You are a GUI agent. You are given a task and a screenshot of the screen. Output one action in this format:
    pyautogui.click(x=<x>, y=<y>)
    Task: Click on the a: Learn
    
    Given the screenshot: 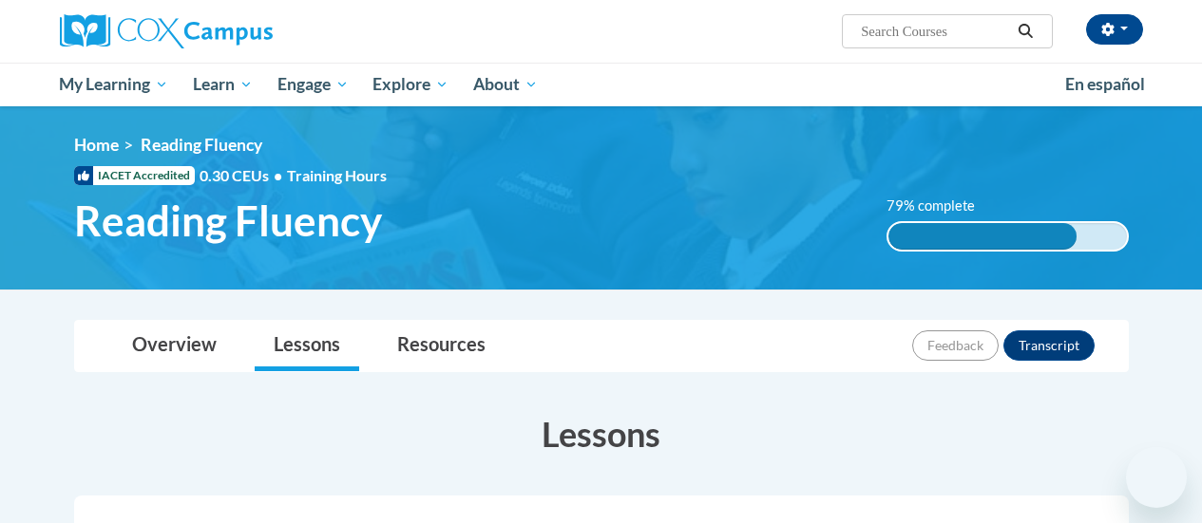 What is the action you would take?
    pyautogui.click(x=222, y=85)
    